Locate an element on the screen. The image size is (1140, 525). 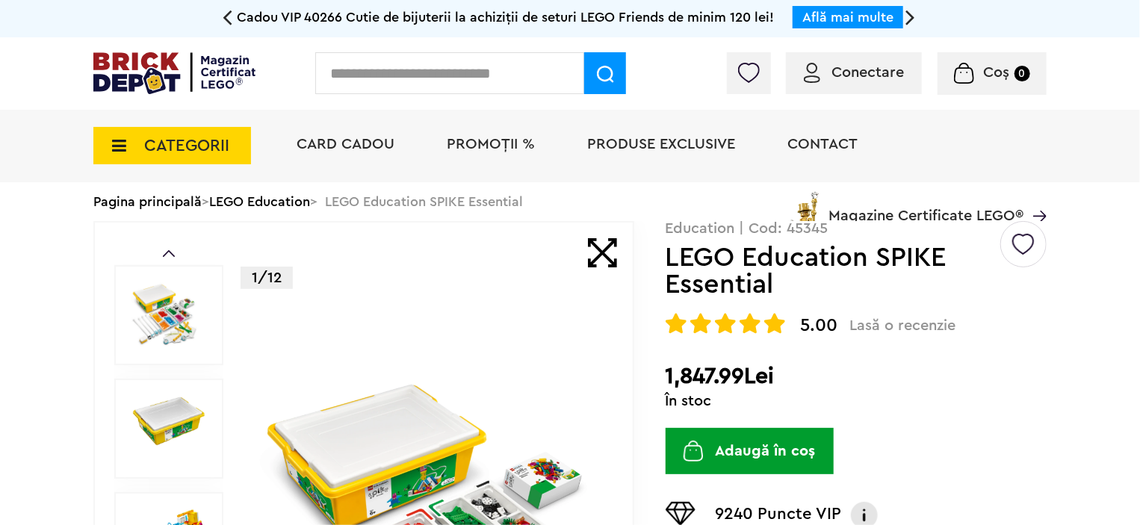
p: Education | Cod: 45345 is located at coordinates (856, 229).